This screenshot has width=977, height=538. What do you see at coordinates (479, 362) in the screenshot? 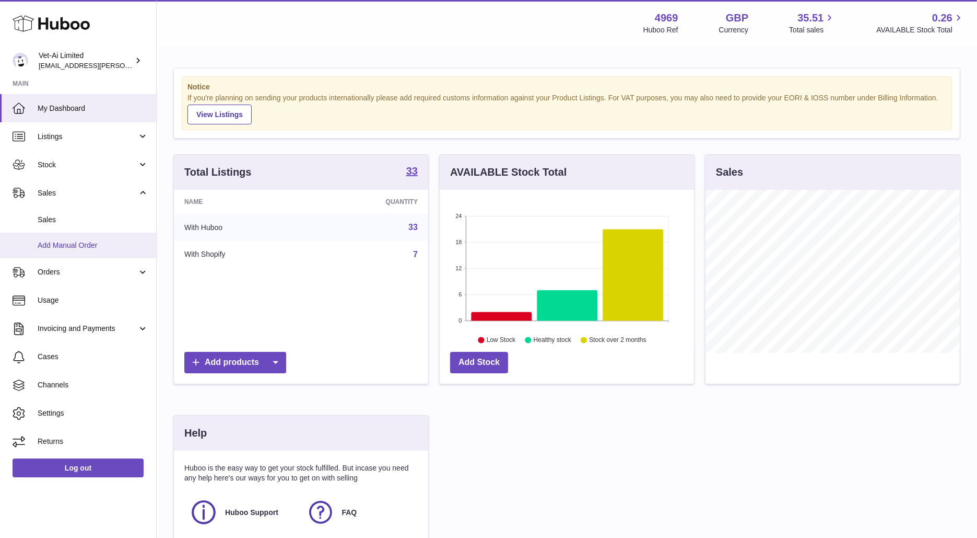
I see `a: Add Stock` at bounding box center [479, 362].